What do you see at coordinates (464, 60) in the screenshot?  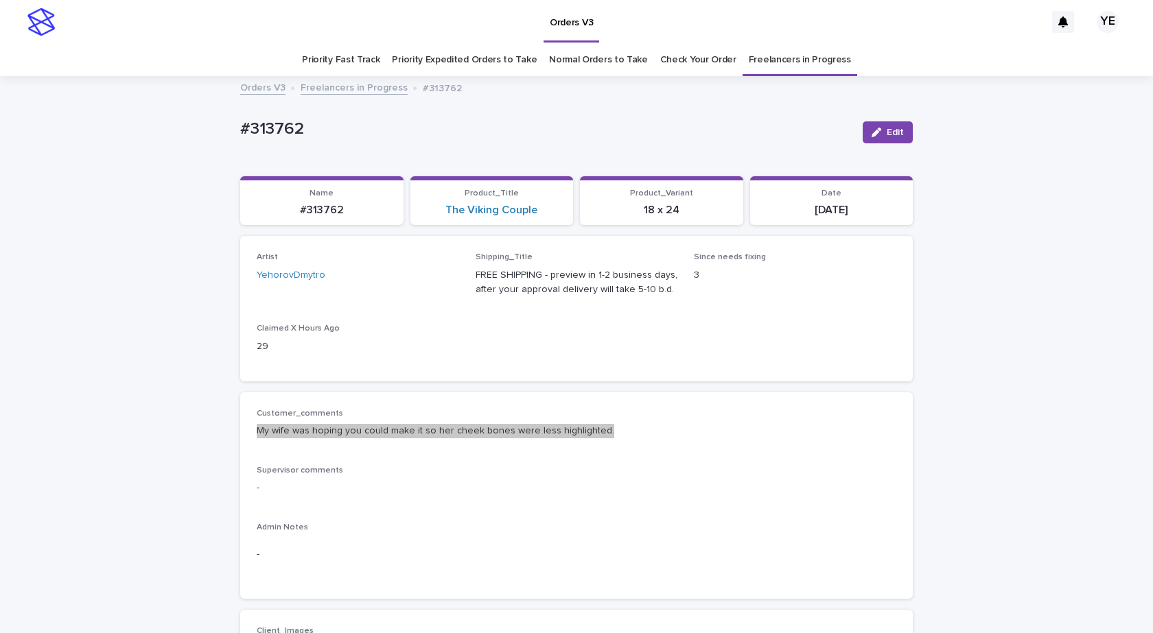 I see `a: Priority Expedited Orders to Take` at bounding box center [464, 60].